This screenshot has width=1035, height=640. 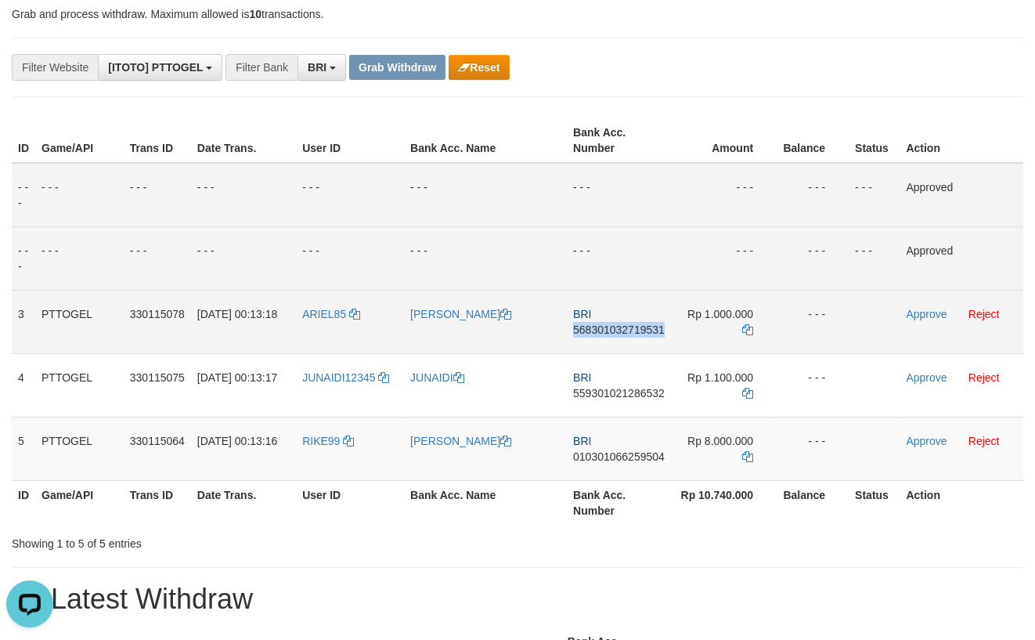 What do you see at coordinates (748, 330) in the screenshot?
I see `a: Copy 1000000 to clipboard` at bounding box center [748, 330].